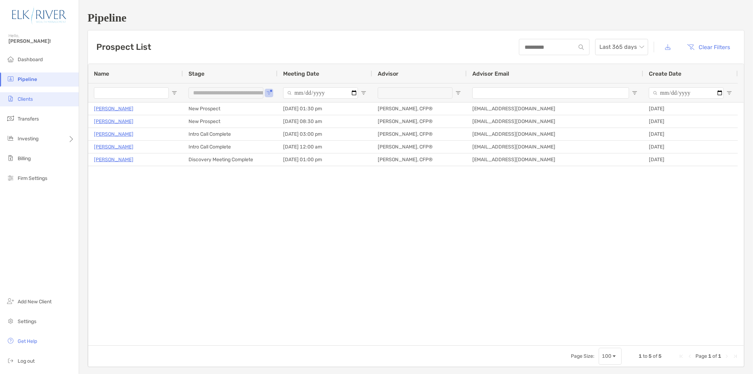 The image size is (753, 374). Describe the element at coordinates (11, 138) in the screenshot. I see `img: investing icon` at that location.